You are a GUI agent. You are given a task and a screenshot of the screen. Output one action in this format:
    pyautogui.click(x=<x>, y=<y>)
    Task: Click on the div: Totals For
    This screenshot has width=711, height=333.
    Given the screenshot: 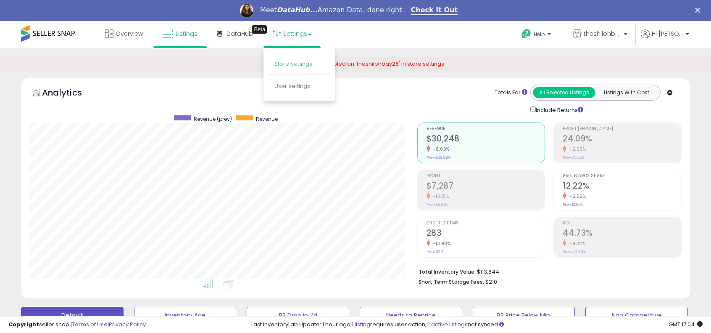 What is the action you would take?
    pyautogui.click(x=511, y=93)
    